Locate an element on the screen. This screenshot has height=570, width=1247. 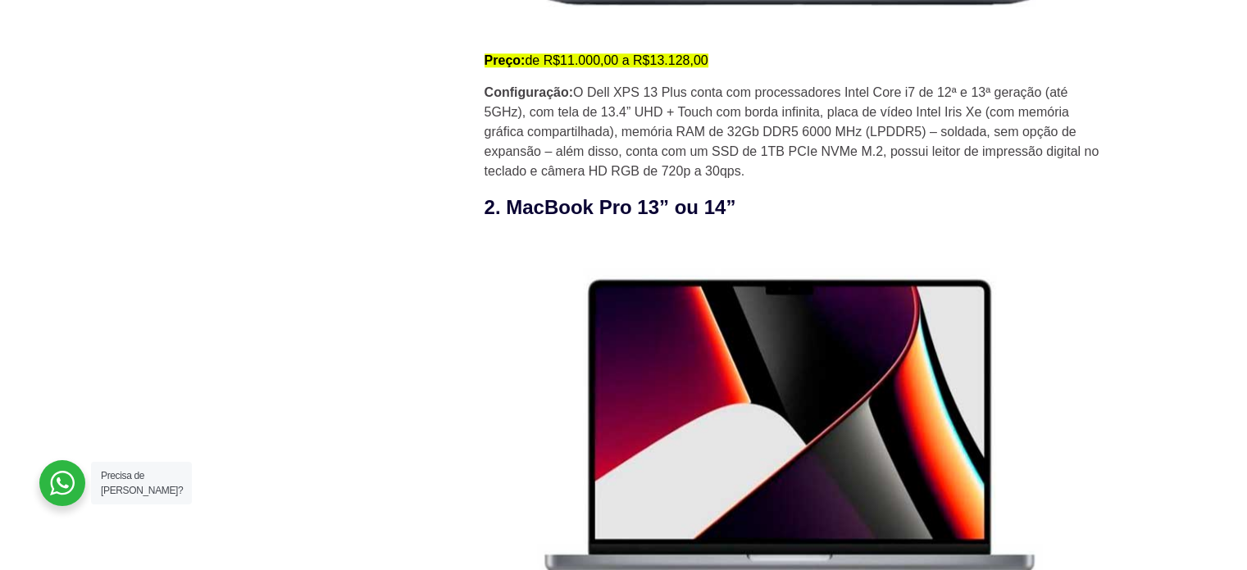
strong: Preço: is located at coordinates (505, 60).